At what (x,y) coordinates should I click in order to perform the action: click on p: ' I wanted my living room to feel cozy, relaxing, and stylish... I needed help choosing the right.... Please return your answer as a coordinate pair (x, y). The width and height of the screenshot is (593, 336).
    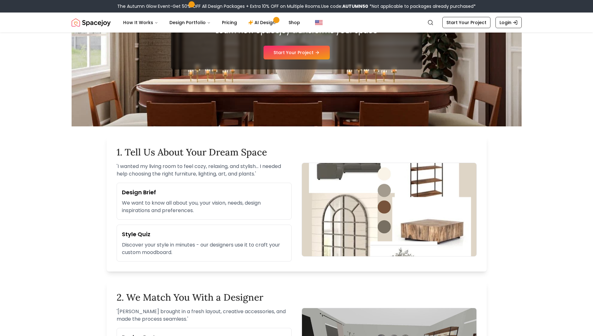
    Looking at the image, I should click on (204, 170).